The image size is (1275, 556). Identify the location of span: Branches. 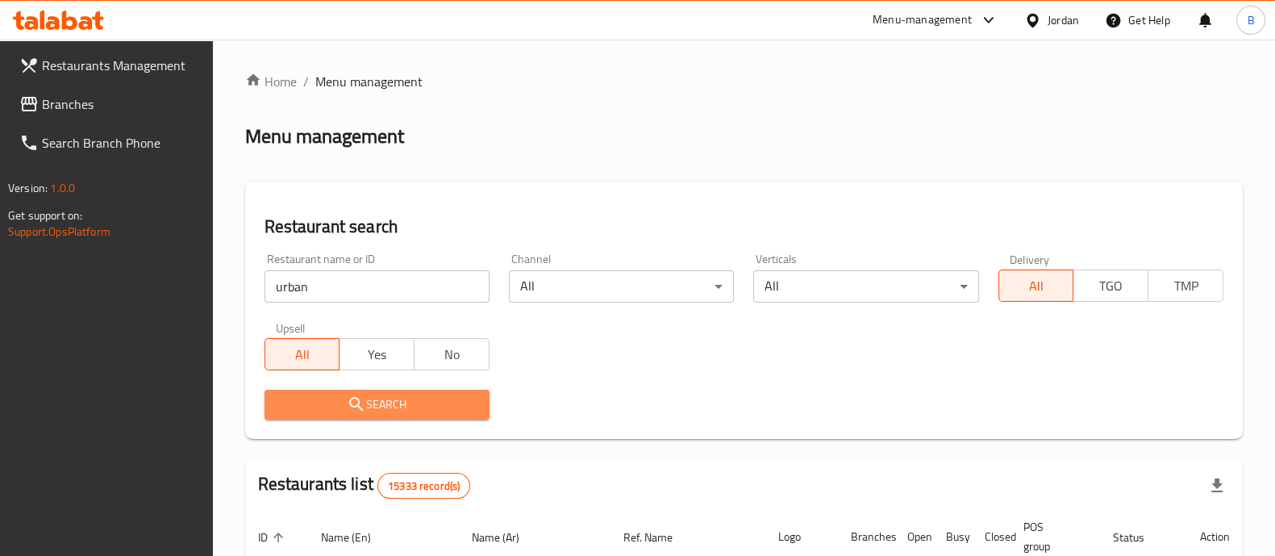
(121, 104).